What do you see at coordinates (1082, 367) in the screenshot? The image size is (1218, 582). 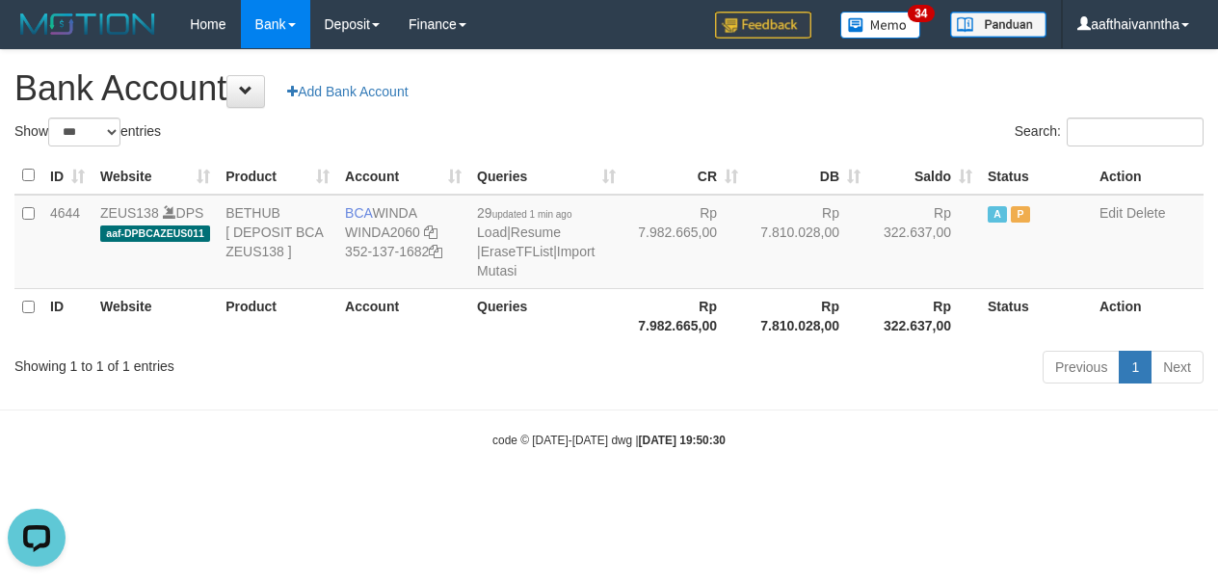 I see `a: Previous` at bounding box center [1082, 367].